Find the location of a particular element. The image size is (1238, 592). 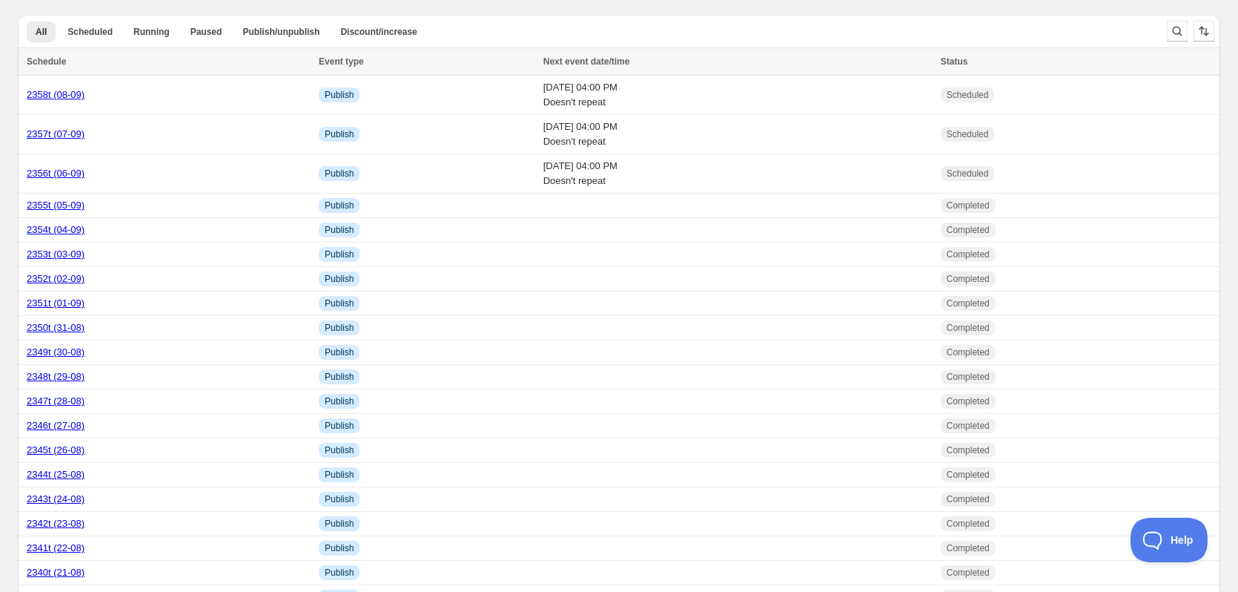

a: 2347t (28-08) is located at coordinates (56, 400).